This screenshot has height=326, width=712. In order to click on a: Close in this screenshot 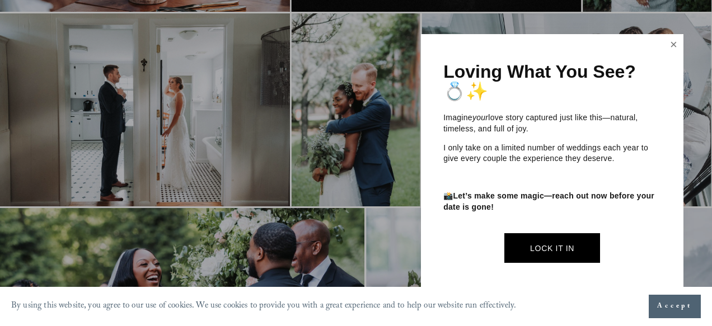, I will do `click(673, 45)`.